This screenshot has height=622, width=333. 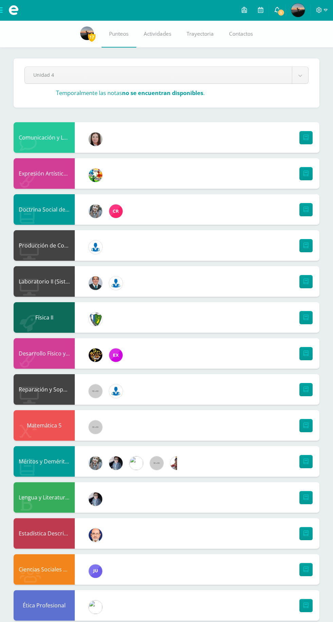 What do you see at coordinates (130, 93) in the screenshot?
I see `h3: Temporalmente las notas .` at bounding box center [130, 93].